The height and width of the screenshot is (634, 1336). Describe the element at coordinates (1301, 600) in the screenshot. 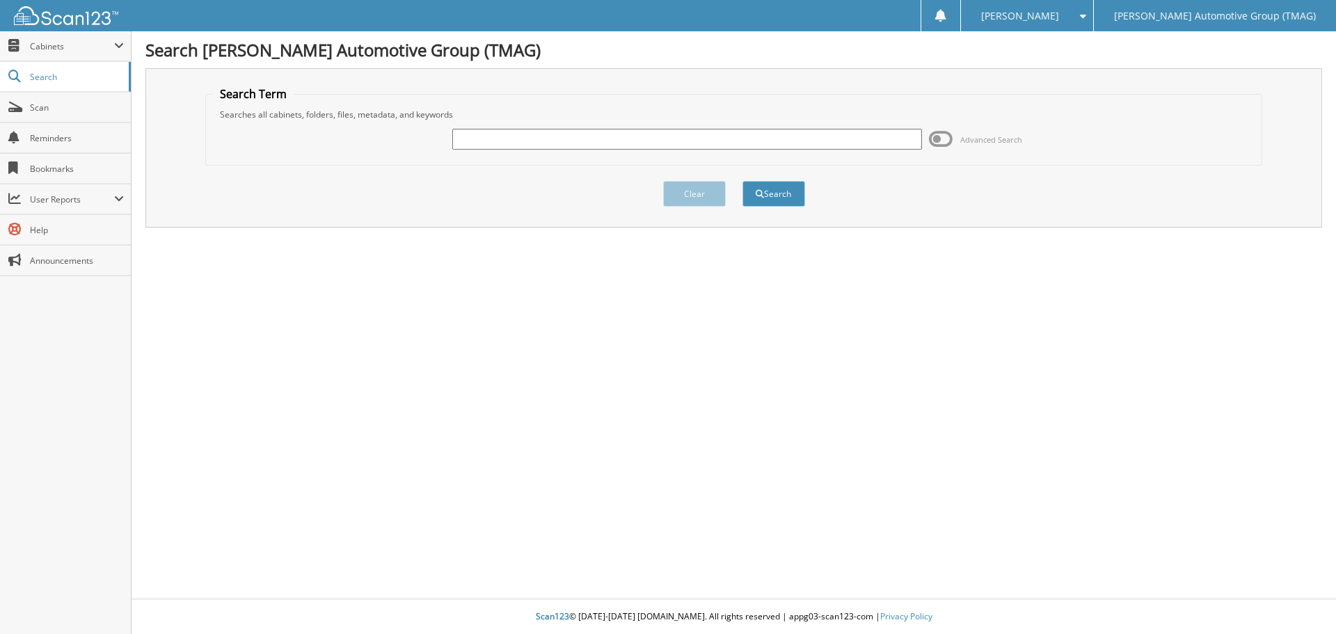

I see `div: Chat Widget` at that location.